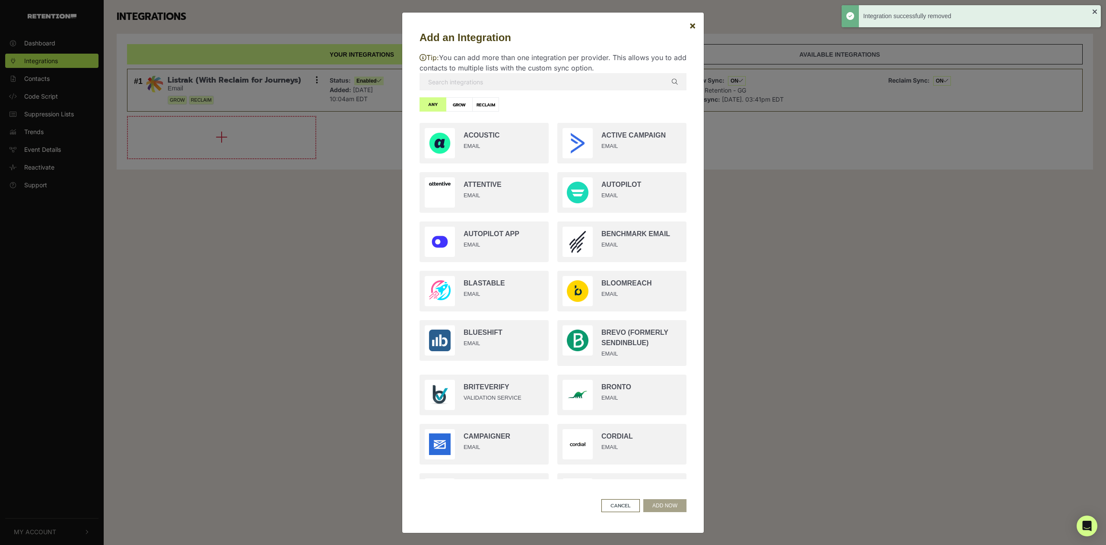 The width and height of the screenshot is (1106, 545). I want to click on span: Tip:, so click(429, 57).